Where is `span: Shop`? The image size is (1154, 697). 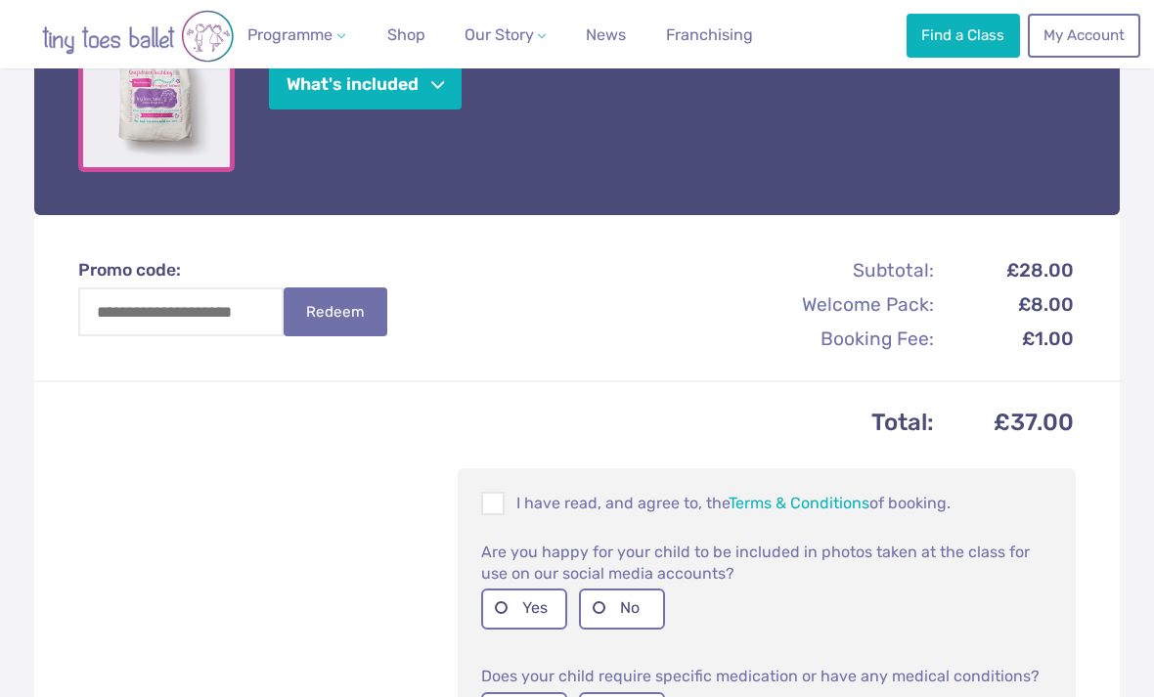
span: Shop is located at coordinates (406, 34).